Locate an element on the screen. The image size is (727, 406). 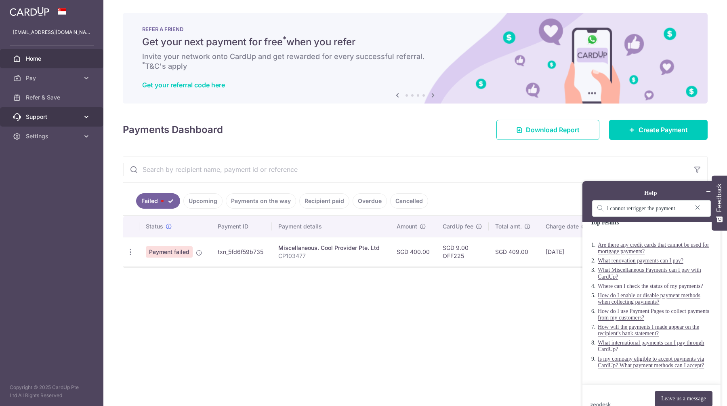
span: Support is located at coordinates (53, 117).